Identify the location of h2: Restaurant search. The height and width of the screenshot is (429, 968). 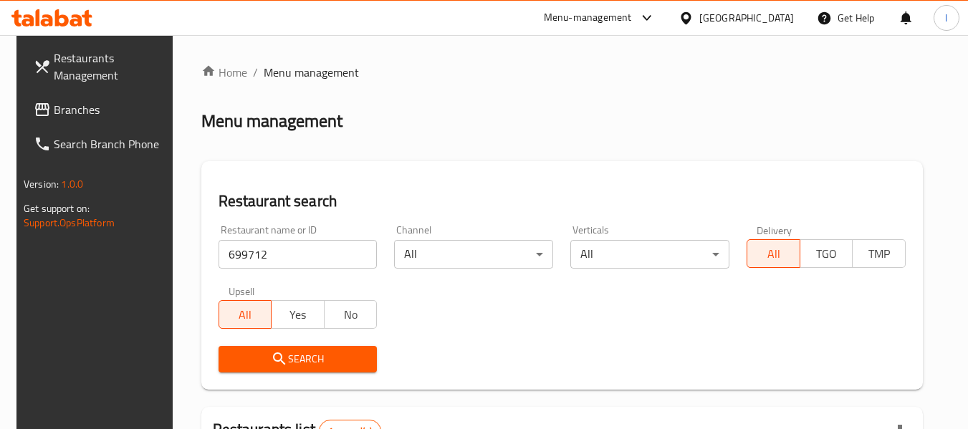
(562, 201).